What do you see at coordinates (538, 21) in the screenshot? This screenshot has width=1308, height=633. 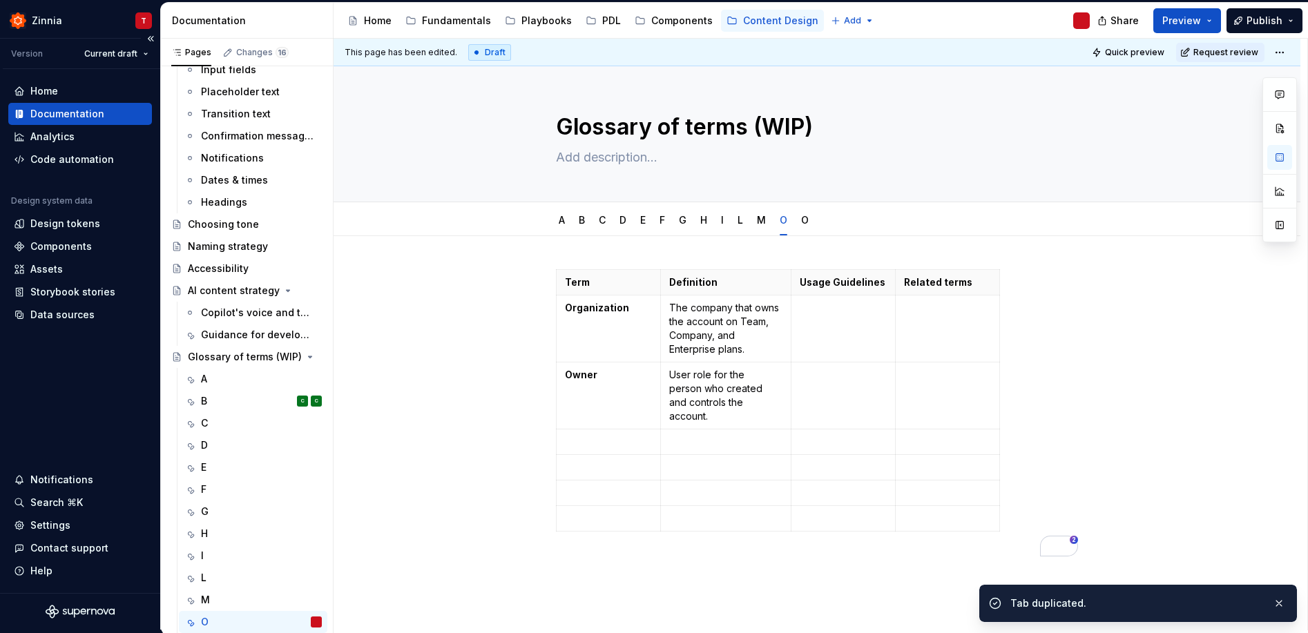 I see `a: Playbooks` at bounding box center [538, 21].